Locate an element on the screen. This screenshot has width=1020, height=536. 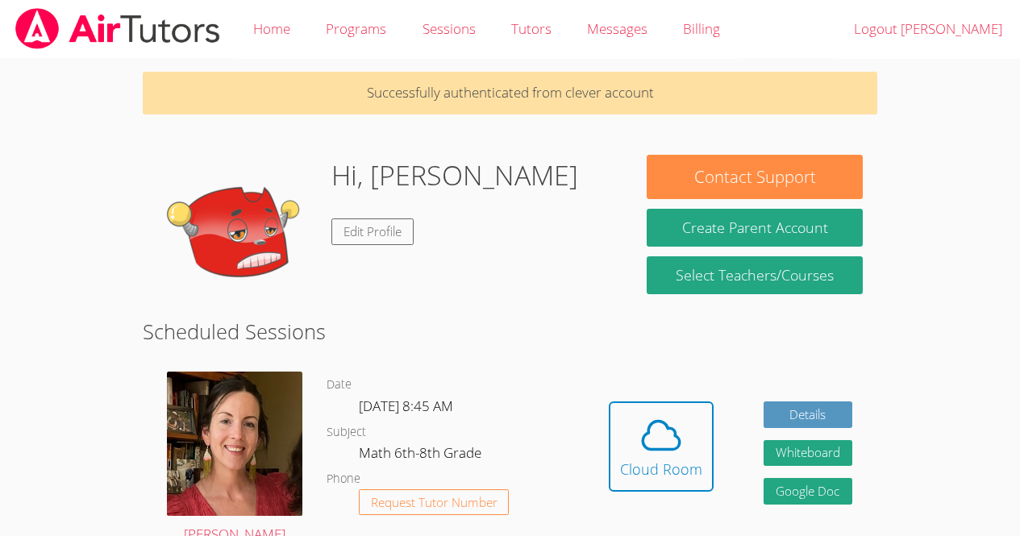
button: Cloud Room is located at coordinates (661, 447).